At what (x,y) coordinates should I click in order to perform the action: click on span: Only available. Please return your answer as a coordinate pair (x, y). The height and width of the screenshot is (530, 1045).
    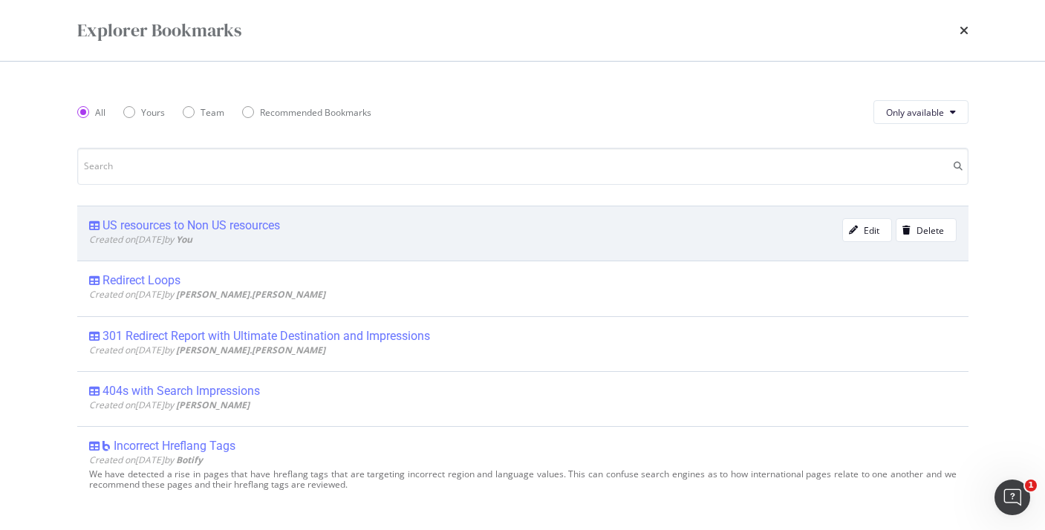
    Looking at the image, I should click on (915, 112).